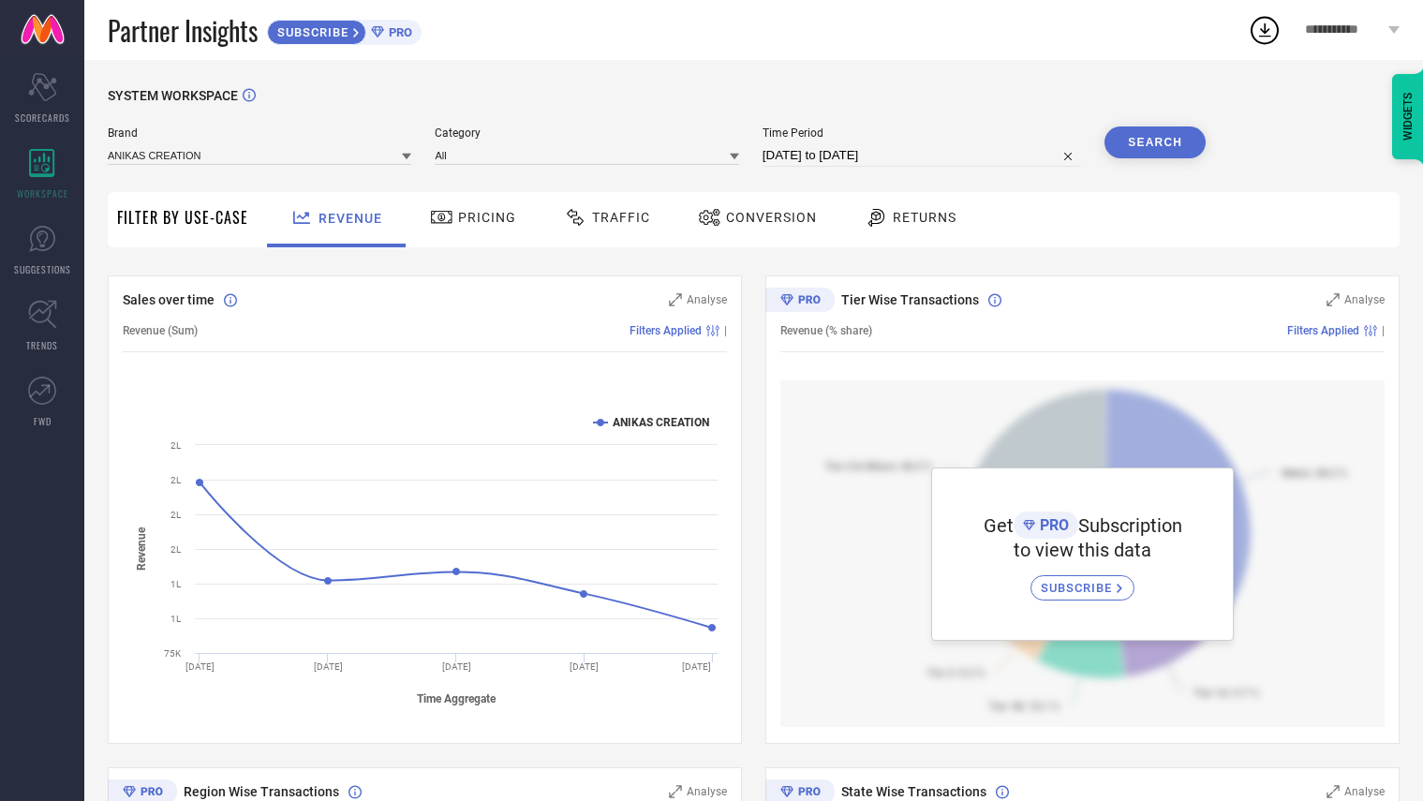 This screenshot has width=1423, height=801. I want to click on div: Premium, so click(800, 302).